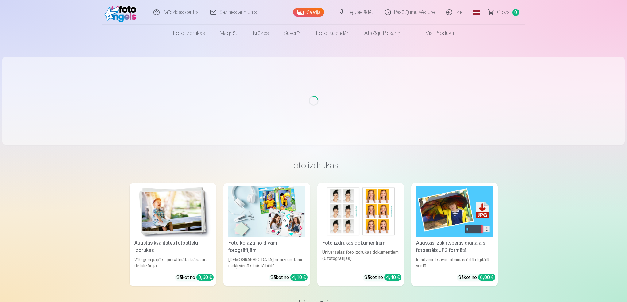 Image resolution: width=627 pixels, height=302 pixels. What do you see at coordinates (267, 247) in the screenshot?
I see `div: Foto kolāža no divām fotogrāfijām` at bounding box center [267, 247].